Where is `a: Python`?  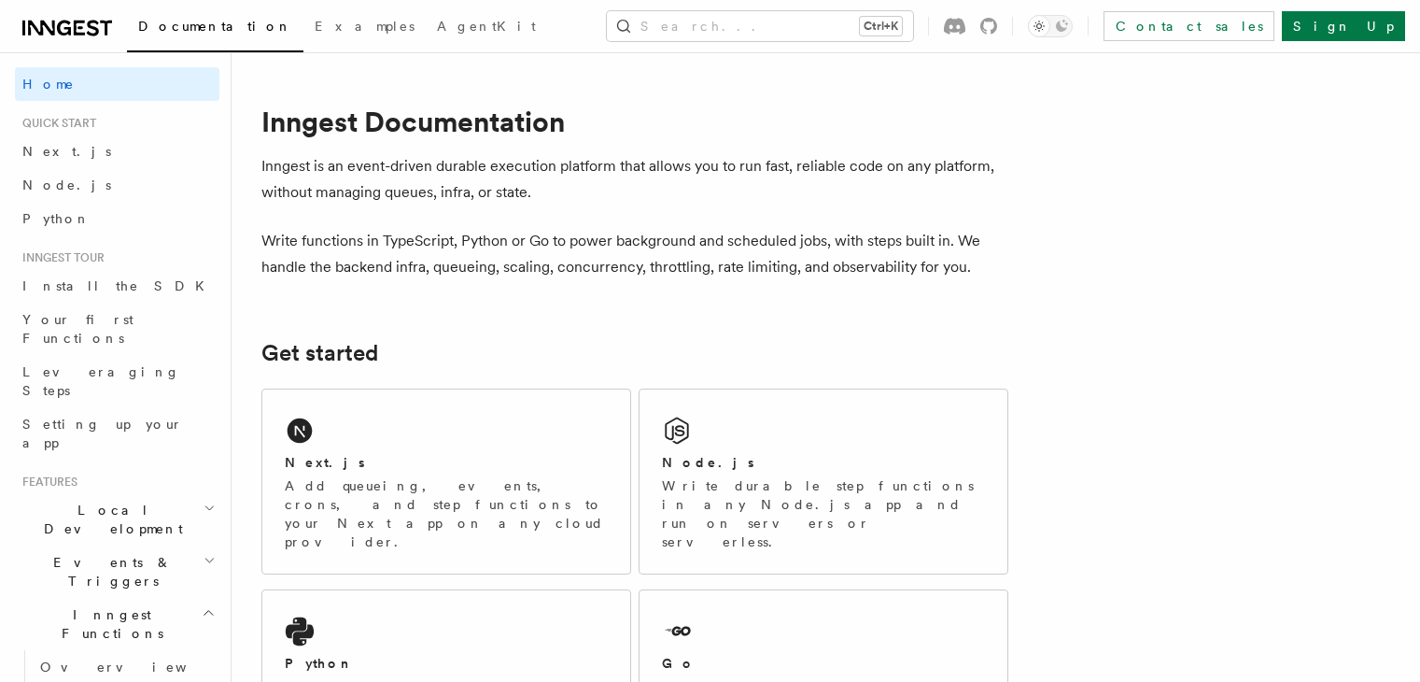
a: Python is located at coordinates (117, 218).